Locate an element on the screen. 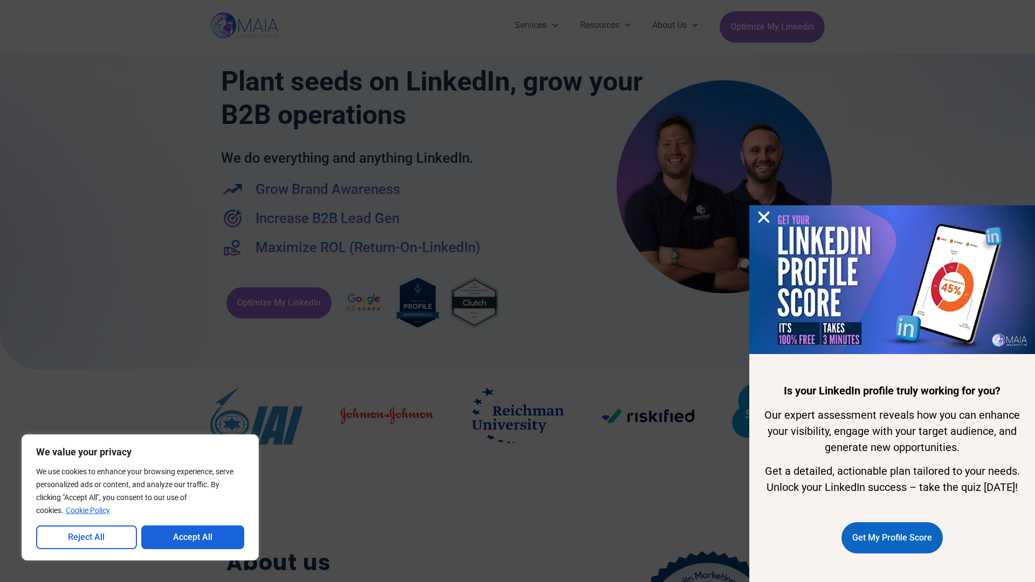 This screenshot has height=582, width=1035. p: We value your privacy is located at coordinates (140, 452).